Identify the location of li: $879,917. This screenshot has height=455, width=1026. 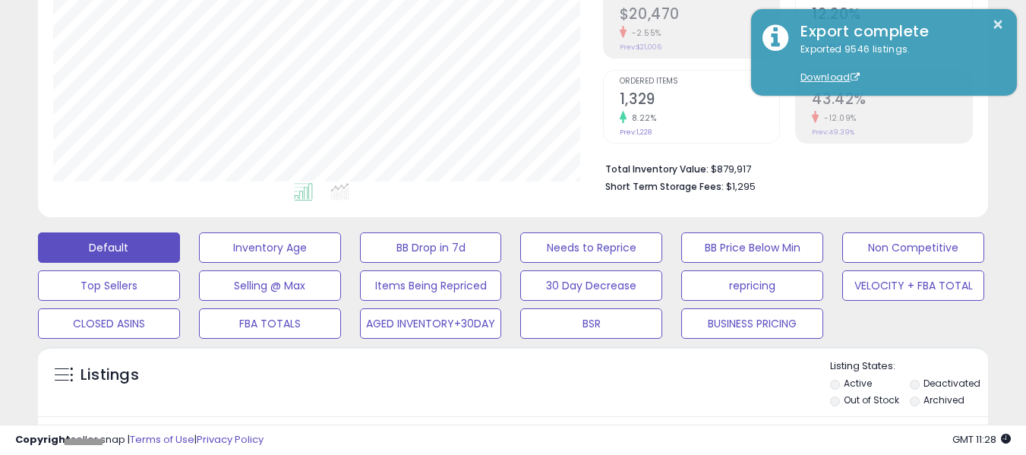
(783, 168).